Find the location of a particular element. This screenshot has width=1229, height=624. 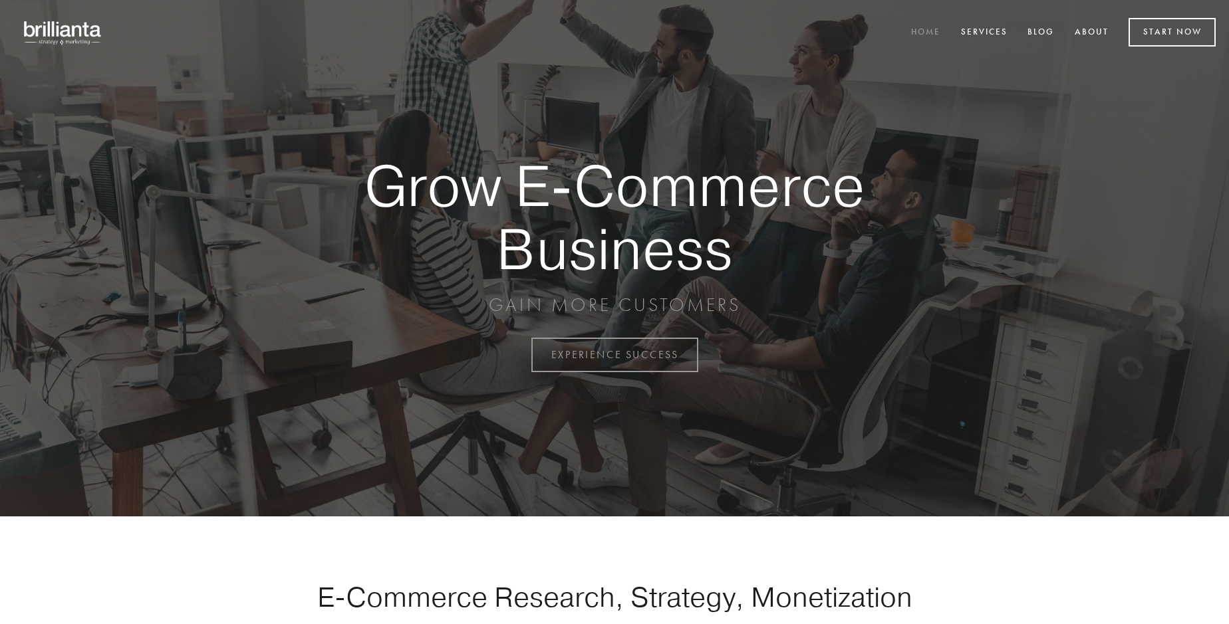

h1: E-Commerce Research, Strategy, Monetization is located at coordinates (614, 597).